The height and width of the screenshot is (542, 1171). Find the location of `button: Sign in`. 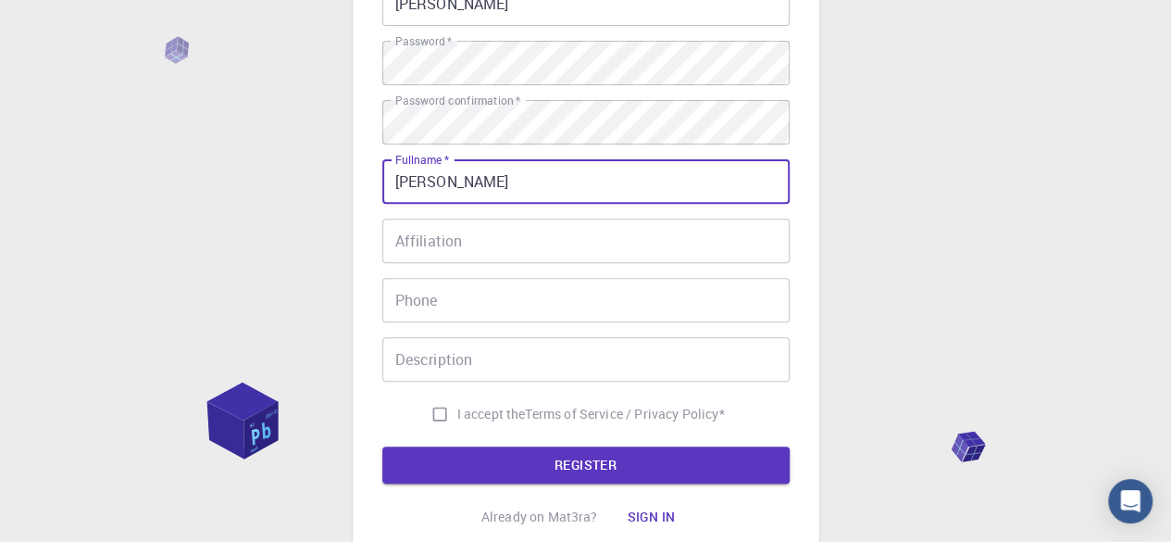

button: Sign in is located at coordinates (651, 517).